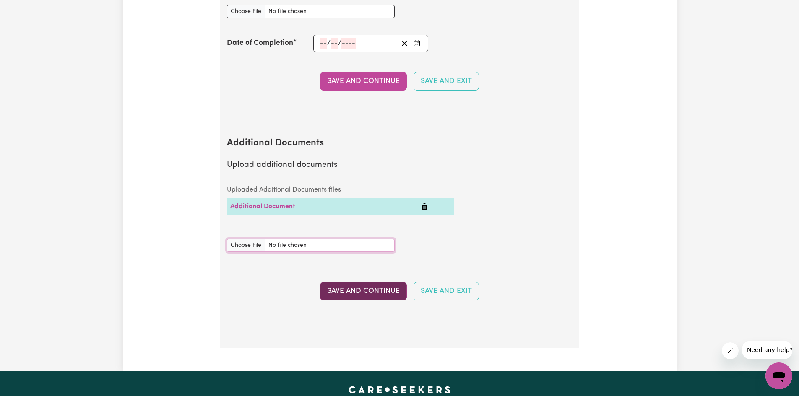 The width and height of the screenshot is (799, 396). I want to click on button: Enter the Date of Completion of your Infection Prevention and Control Training, so click(417, 43).